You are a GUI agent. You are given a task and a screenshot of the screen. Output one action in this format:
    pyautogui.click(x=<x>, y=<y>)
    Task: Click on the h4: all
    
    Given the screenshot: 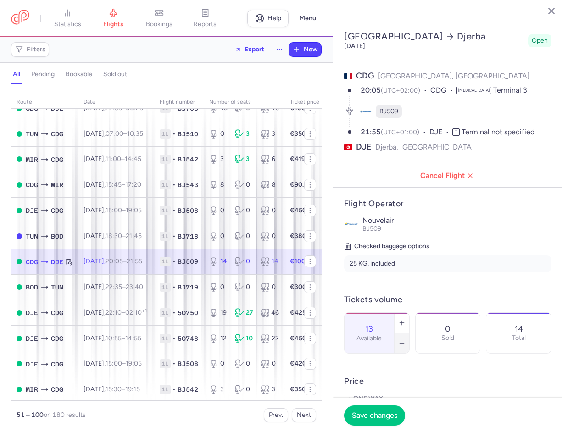 What is the action you would take?
    pyautogui.click(x=17, y=74)
    